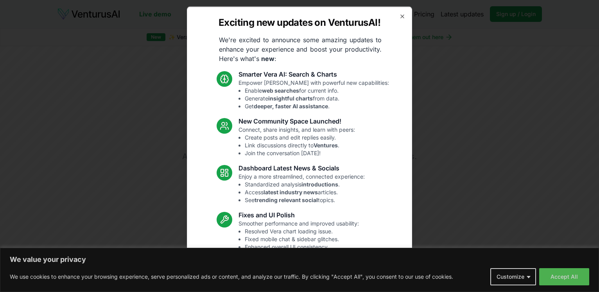  I want to click on li: See topics., so click(304, 200).